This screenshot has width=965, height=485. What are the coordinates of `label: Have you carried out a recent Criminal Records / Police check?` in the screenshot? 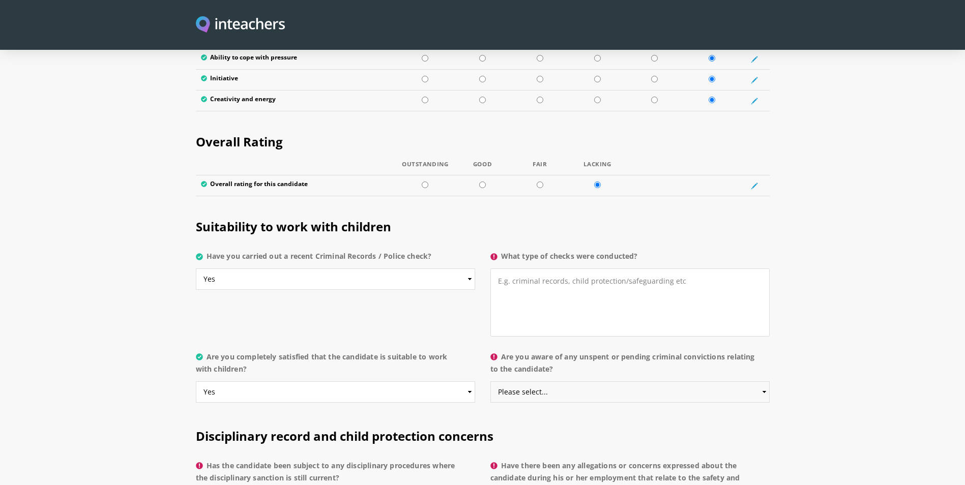 It's located at (335, 259).